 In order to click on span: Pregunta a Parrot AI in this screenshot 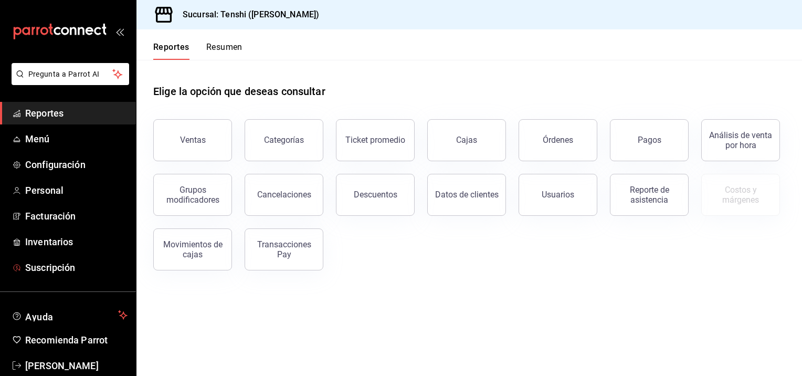, I will do `click(70, 74)`.